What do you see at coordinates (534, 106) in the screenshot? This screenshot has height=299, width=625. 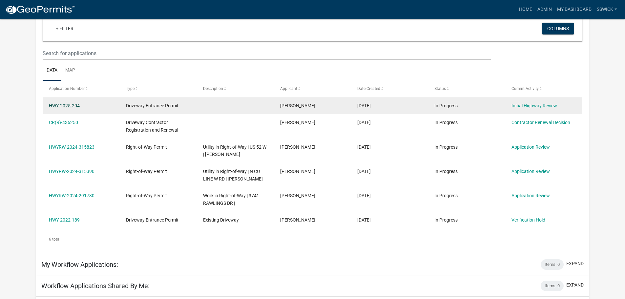 I see `a: Initial Highway Review` at bounding box center [534, 106].